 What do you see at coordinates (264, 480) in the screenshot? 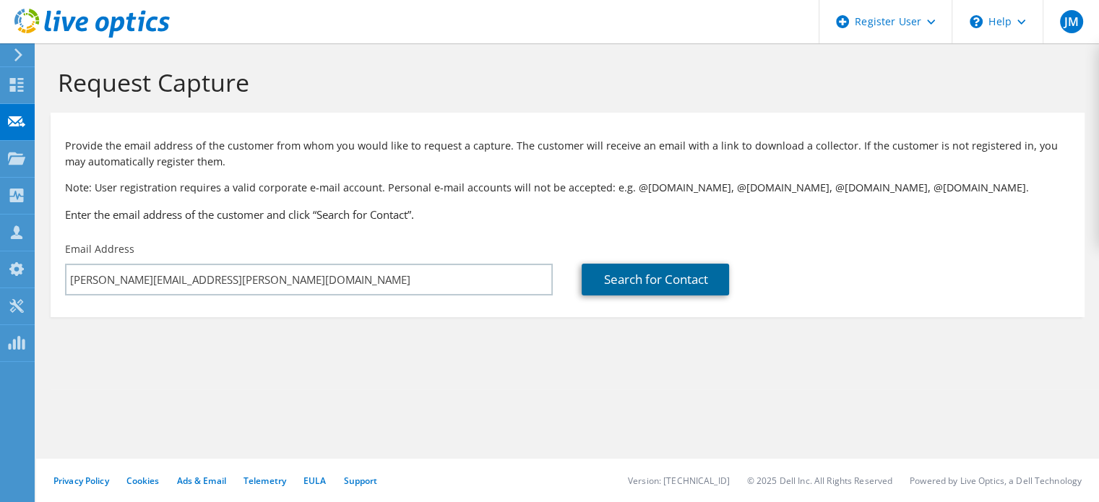
I see `a: Telemetry` at bounding box center [264, 480].